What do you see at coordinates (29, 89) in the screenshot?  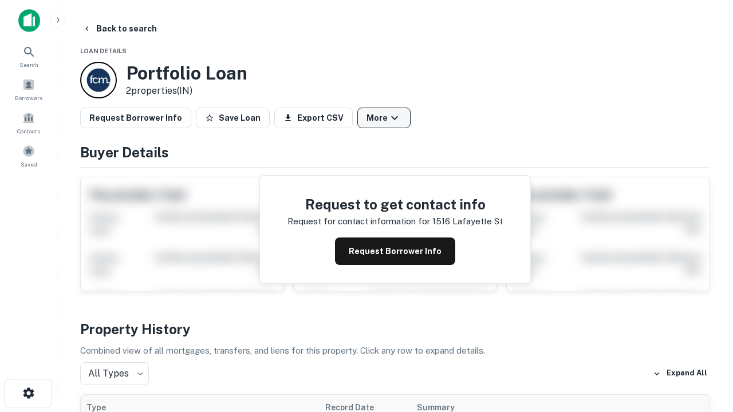 I see `a: Borrowers` at bounding box center [29, 89].